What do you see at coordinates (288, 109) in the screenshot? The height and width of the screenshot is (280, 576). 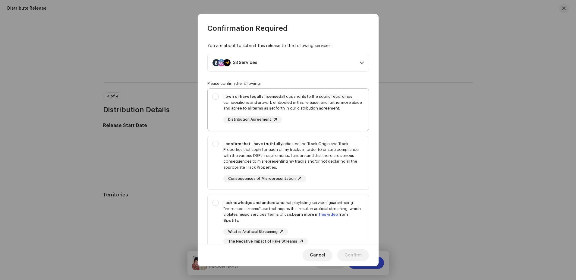 I see `p-togglebutton: I own or have legally licensedall copyrights to the sound recordings, compositions and artwork em...` at bounding box center [288, 109].